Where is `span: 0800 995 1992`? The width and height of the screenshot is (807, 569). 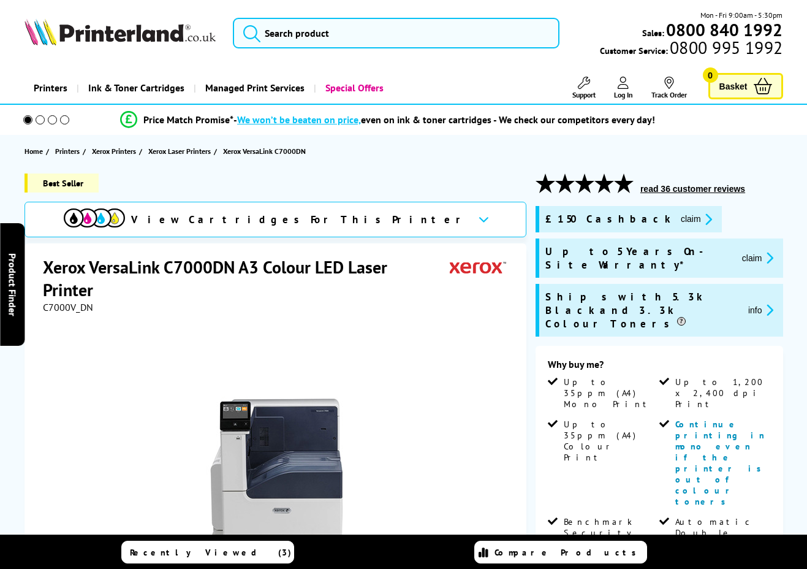 span: 0800 995 1992 is located at coordinates (725, 47).